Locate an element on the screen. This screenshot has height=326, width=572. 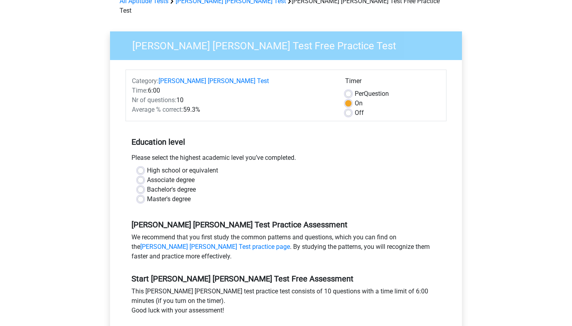
span: Category: is located at coordinates (145, 81).